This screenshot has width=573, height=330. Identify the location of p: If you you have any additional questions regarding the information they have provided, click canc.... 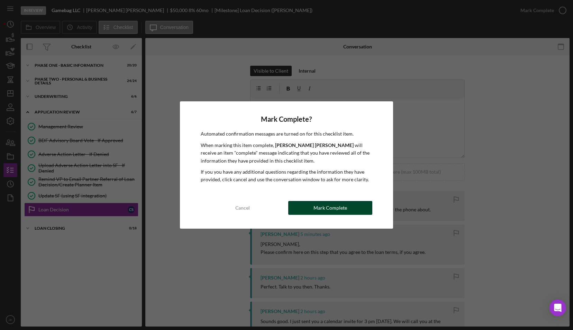
(286, 176).